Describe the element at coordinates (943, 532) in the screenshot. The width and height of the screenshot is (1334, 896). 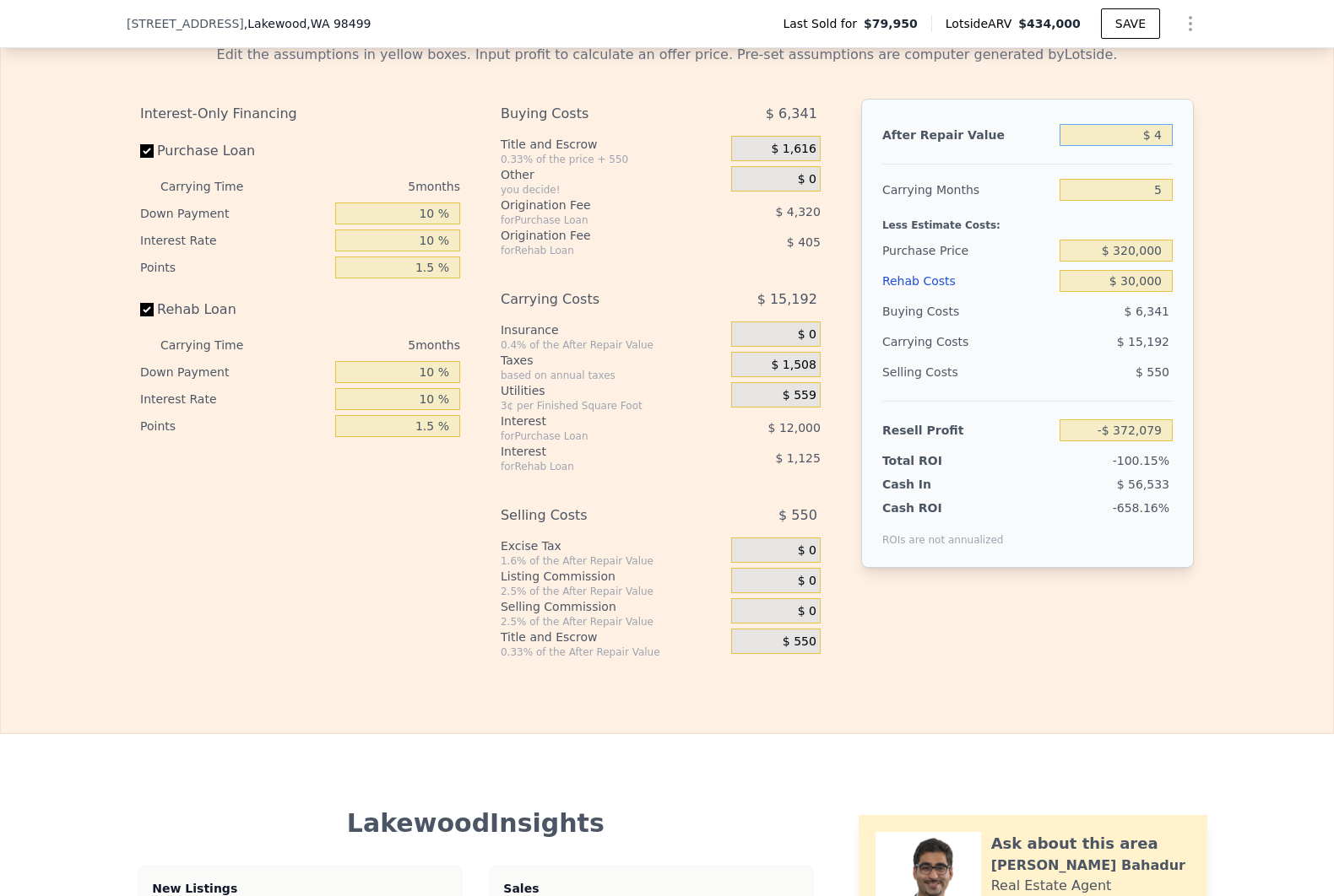
I see `div: ROIs are not annualized` at that location.